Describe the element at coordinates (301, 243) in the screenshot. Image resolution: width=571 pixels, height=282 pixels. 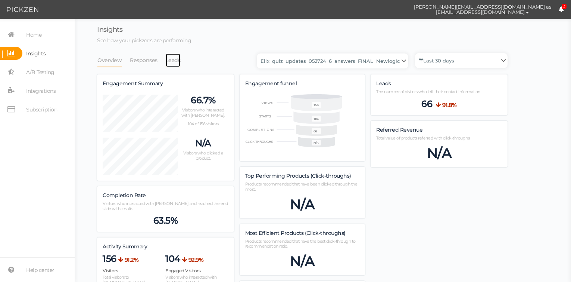
I see `span: Products recommended that have the best click-through to recommendation ratio.` at that location.